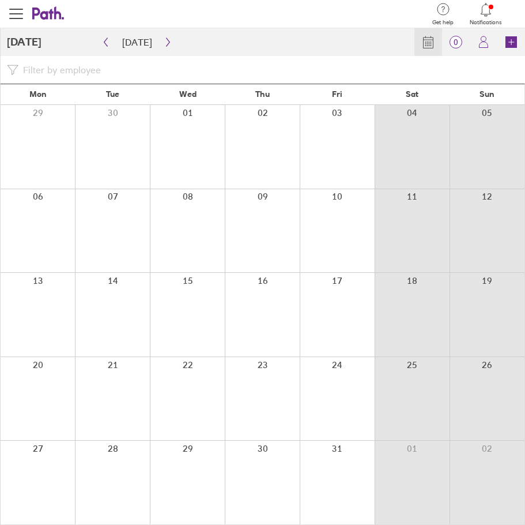 The width and height of the screenshot is (525, 525). I want to click on span: Sat, so click(412, 94).